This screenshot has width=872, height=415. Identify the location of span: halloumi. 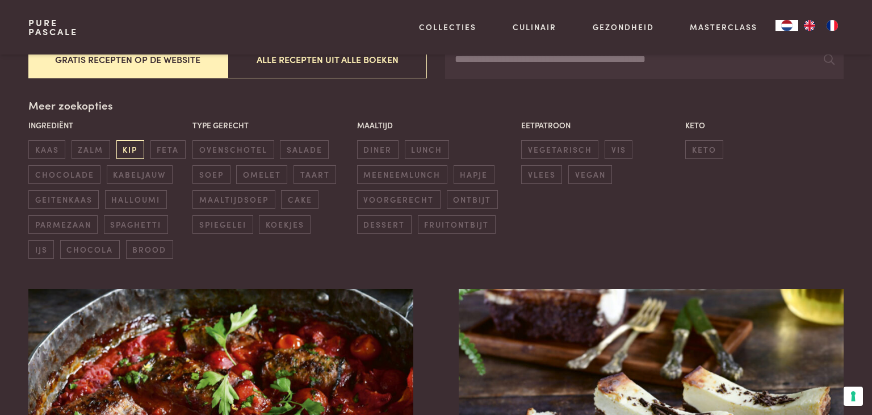
(136, 199).